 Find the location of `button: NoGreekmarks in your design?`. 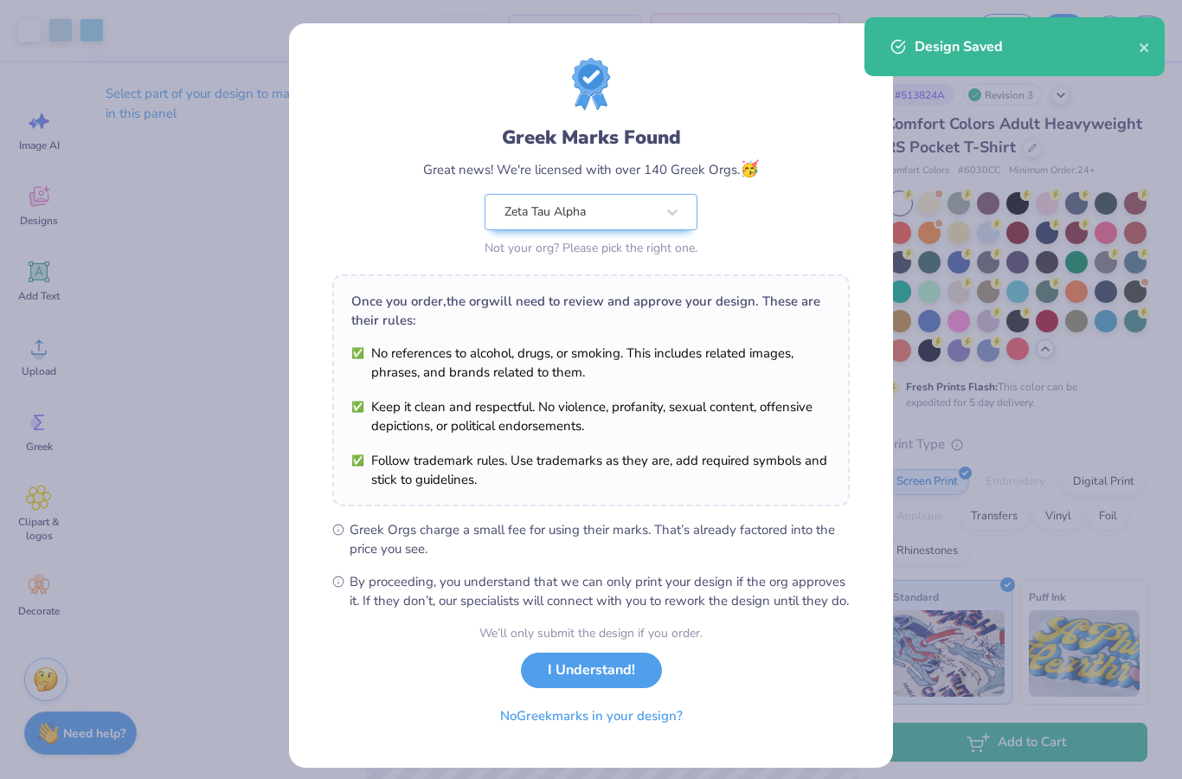

button: NoGreekmarks in your design? is located at coordinates (591, 716).